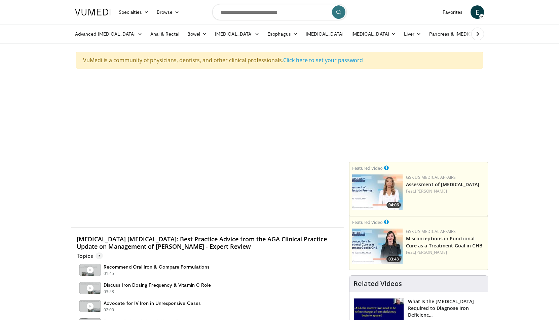 The width and height of the screenshot is (559, 320). I want to click on h4: Discuss Iron Dosing Frequency & Vitamin C Role, so click(157, 285).